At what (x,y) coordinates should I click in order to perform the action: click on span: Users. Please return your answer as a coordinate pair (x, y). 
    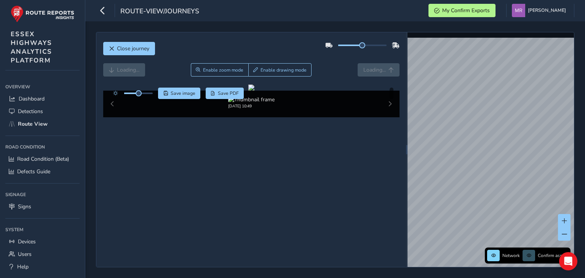
    Looking at the image, I should click on (25, 254).